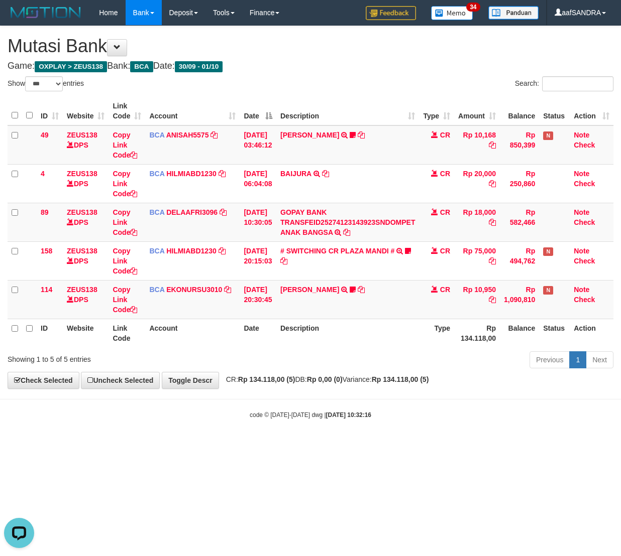 The height and width of the screenshot is (556, 621). Describe the element at coordinates (46, 13) in the screenshot. I see `img: MOTION_logo.png` at that location.